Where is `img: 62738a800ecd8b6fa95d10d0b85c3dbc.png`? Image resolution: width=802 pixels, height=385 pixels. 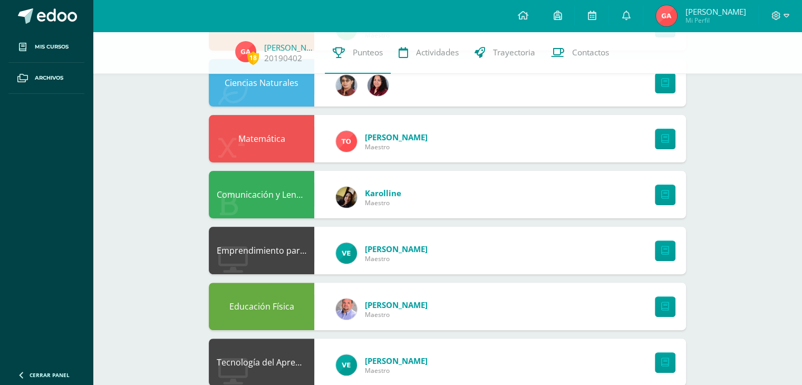 img: 62738a800ecd8b6fa95d10d0b85c3dbc.png is located at coordinates (346, 85).